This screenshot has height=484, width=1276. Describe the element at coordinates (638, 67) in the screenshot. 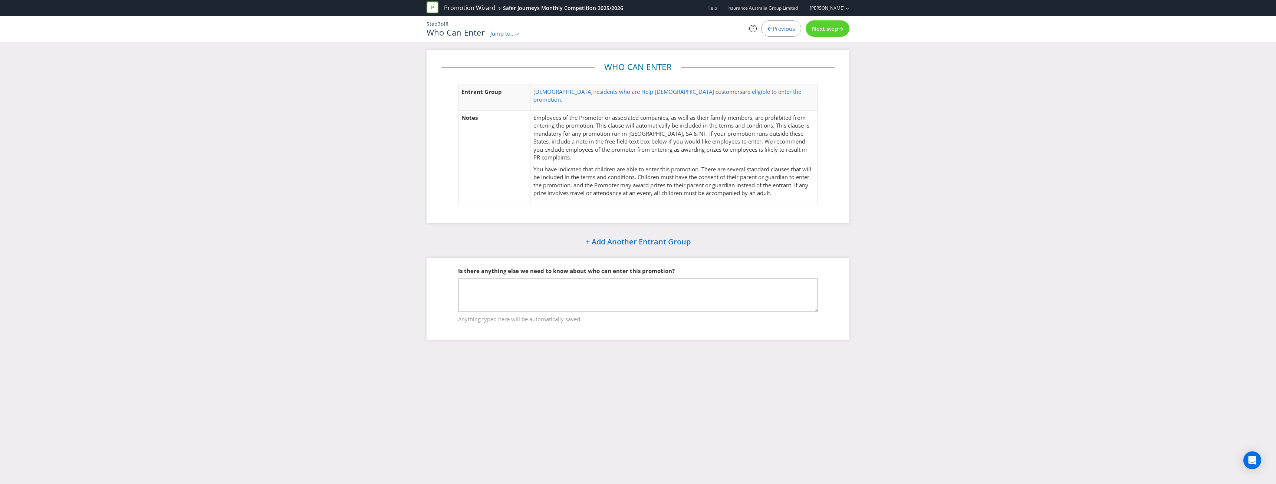

I see `legend: Who Can Enter` at that location.